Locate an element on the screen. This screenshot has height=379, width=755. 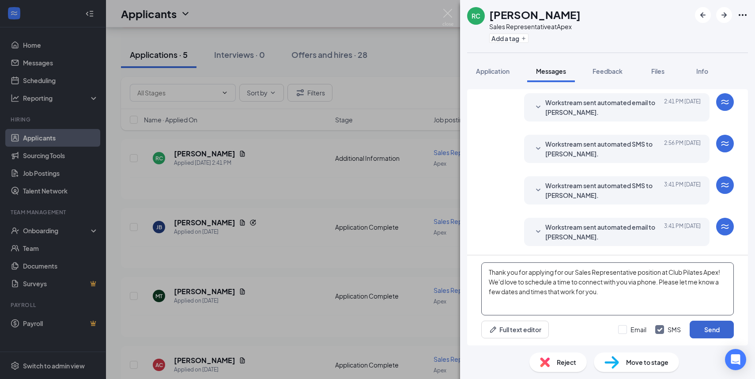
div: RC is located at coordinates (476, 16).